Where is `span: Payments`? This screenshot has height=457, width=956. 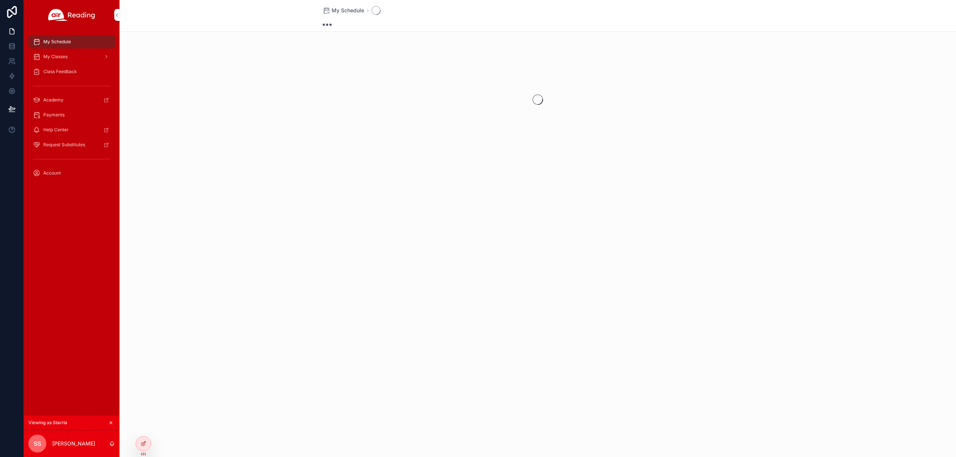 span: Payments is located at coordinates (54, 115).